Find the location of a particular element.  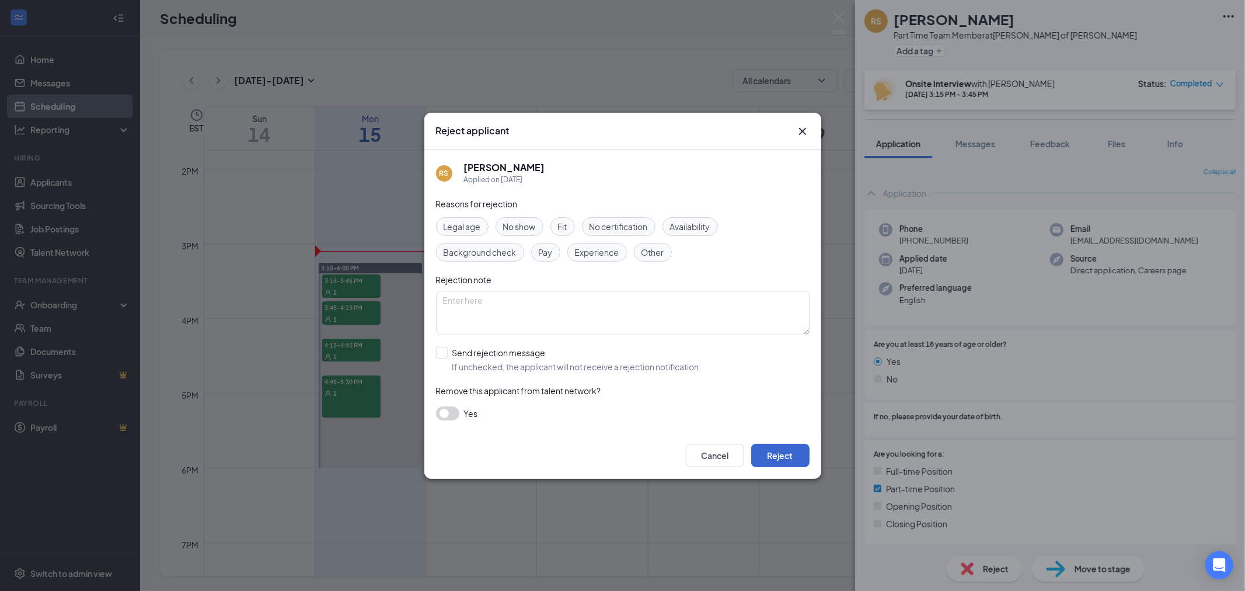

div: Open Intercom Messenger is located at coordinates (1219, 565).